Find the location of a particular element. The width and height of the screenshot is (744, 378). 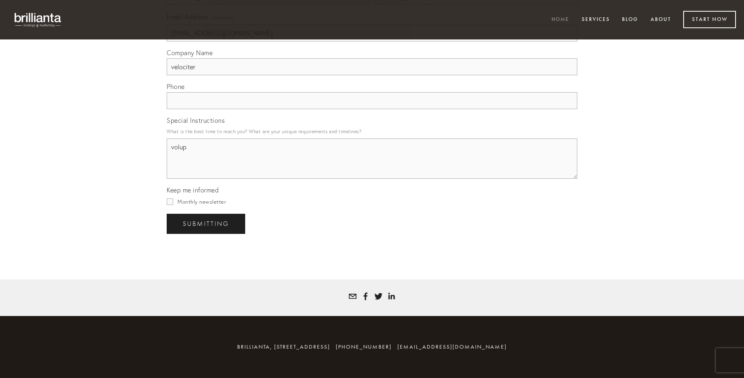

input: Monthly newsletter is located at coordinates (170, 202).